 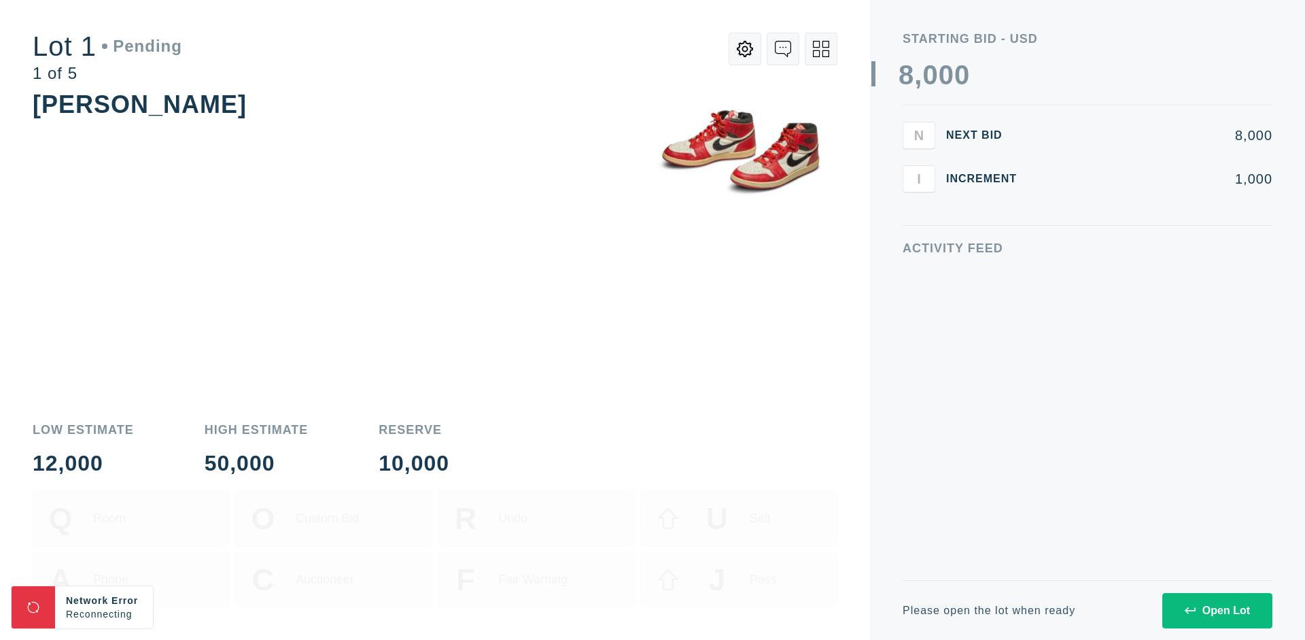 What do you see at coordinates (107, 46) in the screenshot?
I see `div: Lot 1` at bounding box center [107, 46].